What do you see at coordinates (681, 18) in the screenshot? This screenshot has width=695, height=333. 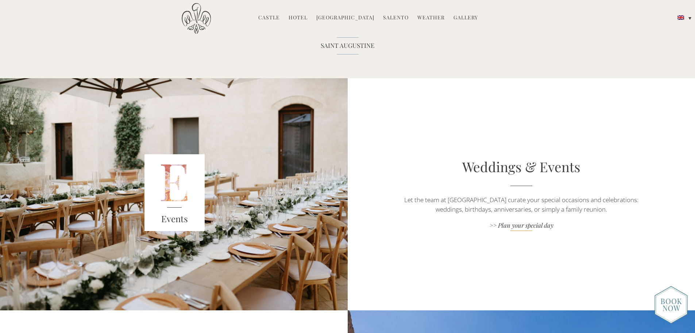 I see `img: English` at bounding box center [681, 18].